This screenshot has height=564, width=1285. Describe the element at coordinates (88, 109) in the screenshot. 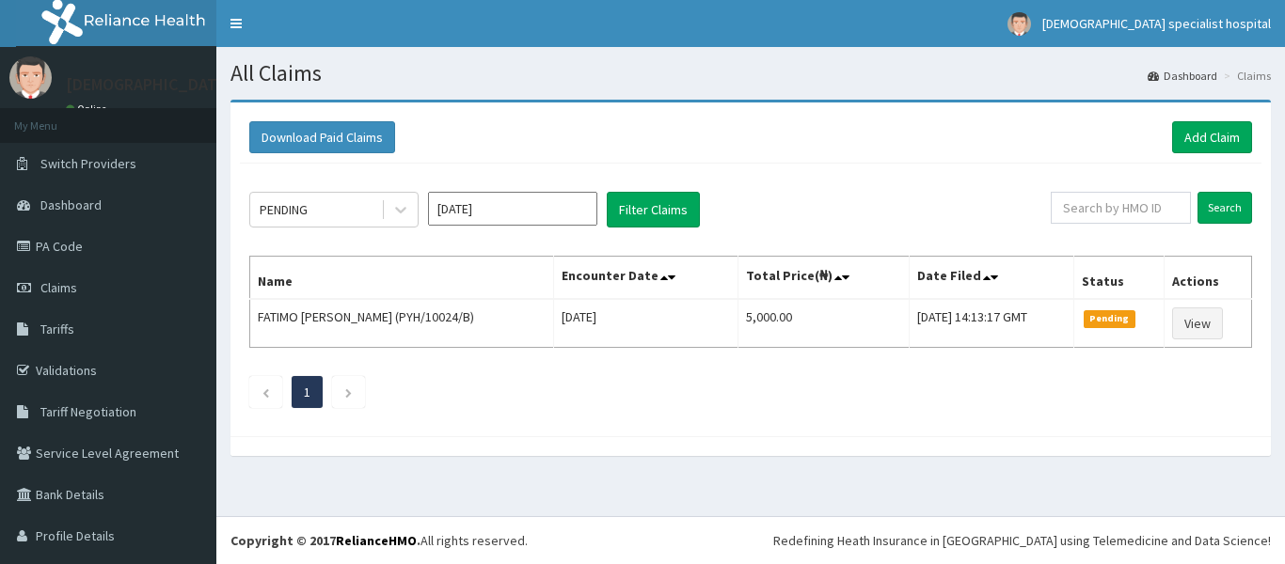

I see `a: Online` at that location.